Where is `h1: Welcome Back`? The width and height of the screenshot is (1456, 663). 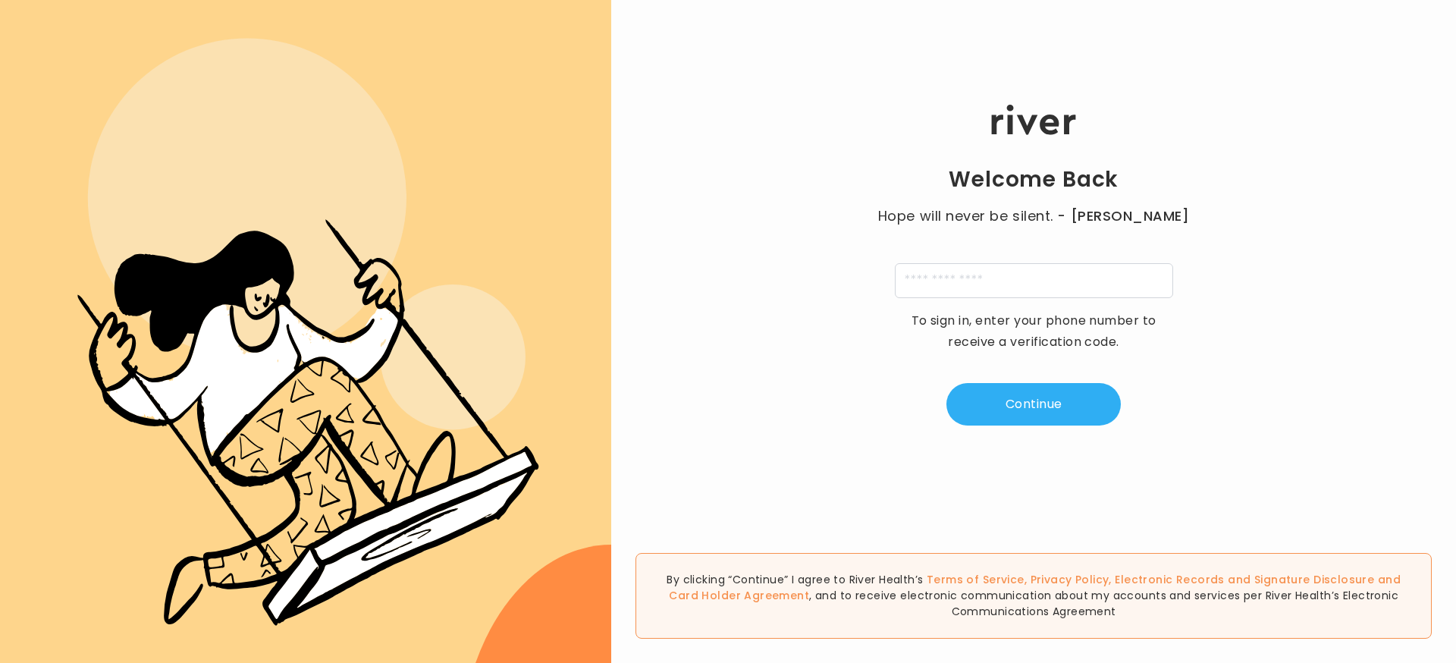 h1: Welcome Back is located at coordinates (1034, 180).